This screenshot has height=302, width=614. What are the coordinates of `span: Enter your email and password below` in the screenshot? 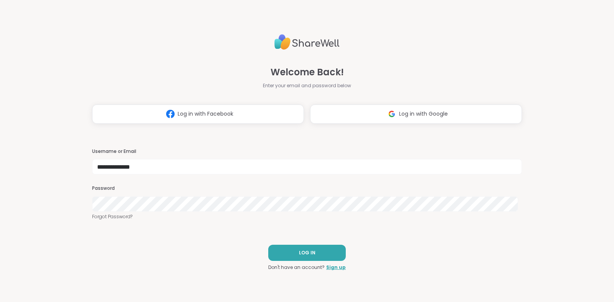 It's located at (307, 86).